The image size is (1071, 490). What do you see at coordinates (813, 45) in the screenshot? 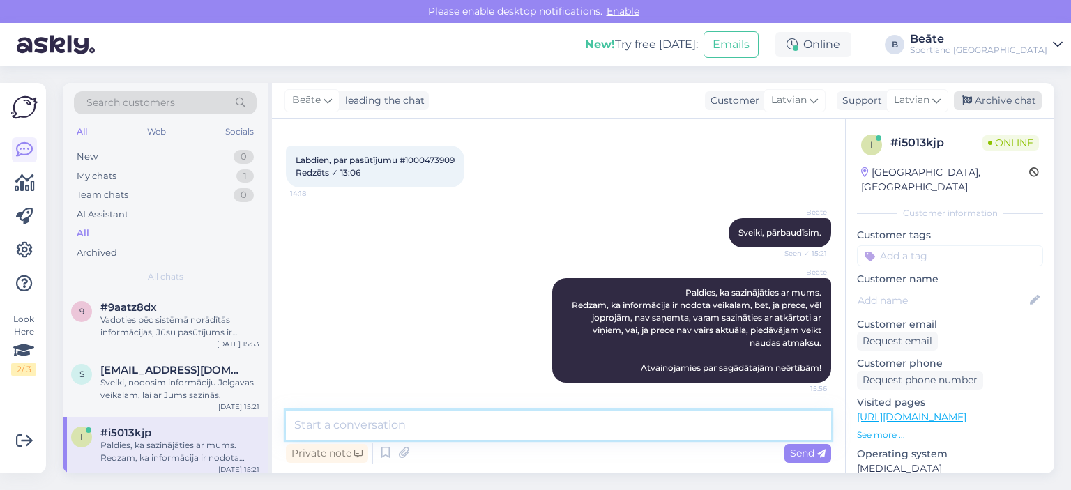
I see `div: Online` at bounding box center [813, 45].